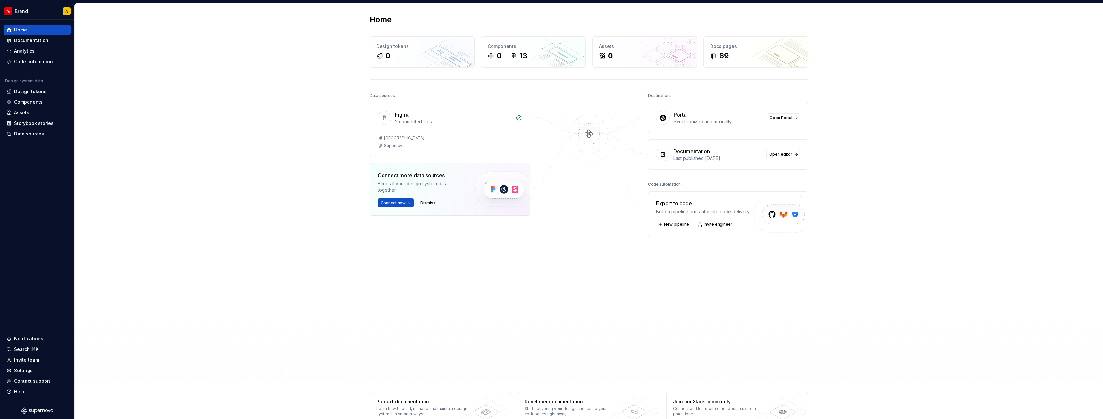 The width and height of the screenshot is (1103, 419). What do you see at coordinates (37, 134) in the screenshot?
I see `a: Data sources` at bounding box center [37, 134].